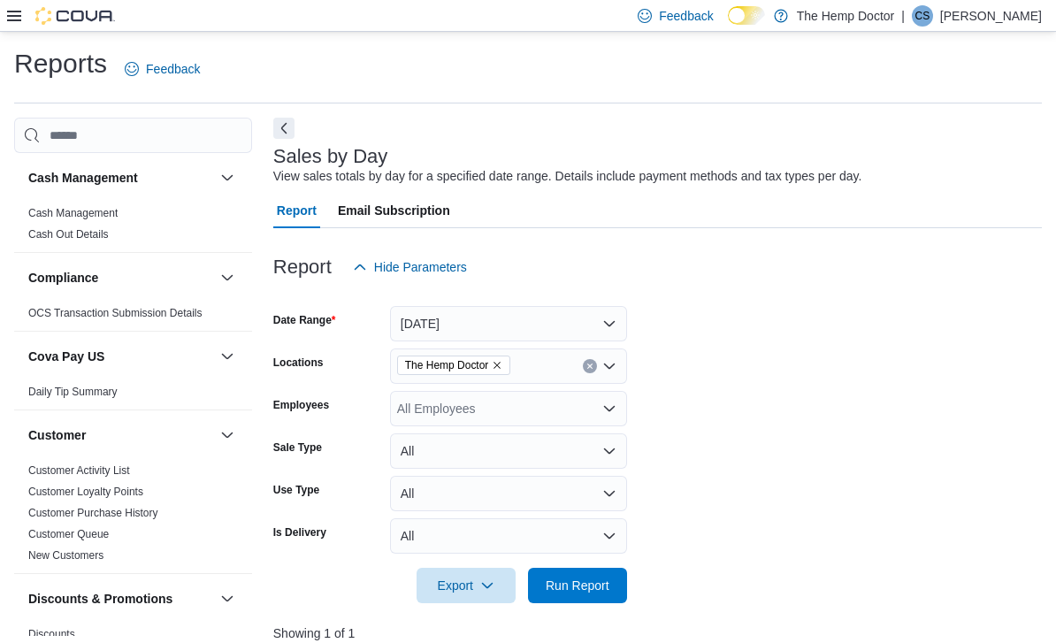 The width and height of the screenshot is (1056, 643). Describe the element at coordinates (657, 633) in the screenshot. I see `p: Showing 1 of 1` at that location.